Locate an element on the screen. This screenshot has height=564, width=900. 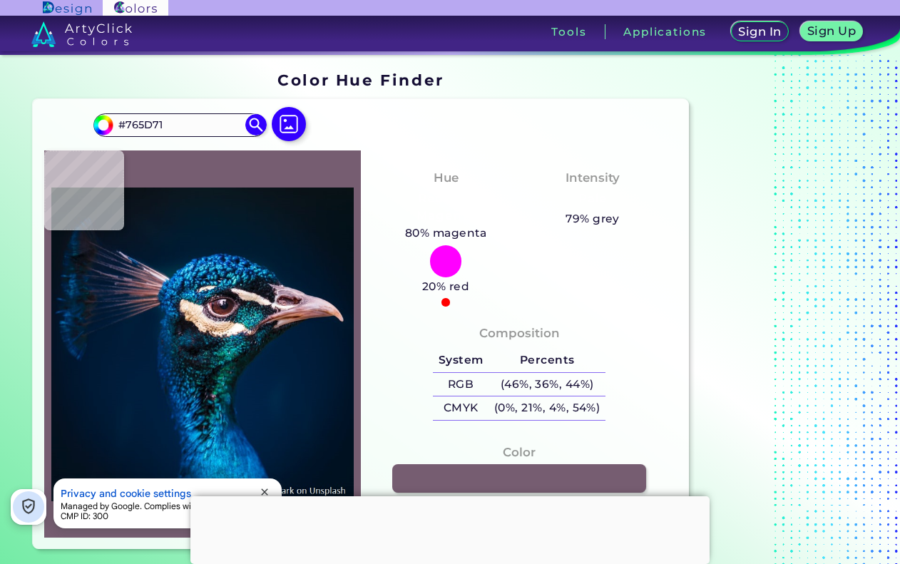
h5: System is located at coordinates (461, 360).